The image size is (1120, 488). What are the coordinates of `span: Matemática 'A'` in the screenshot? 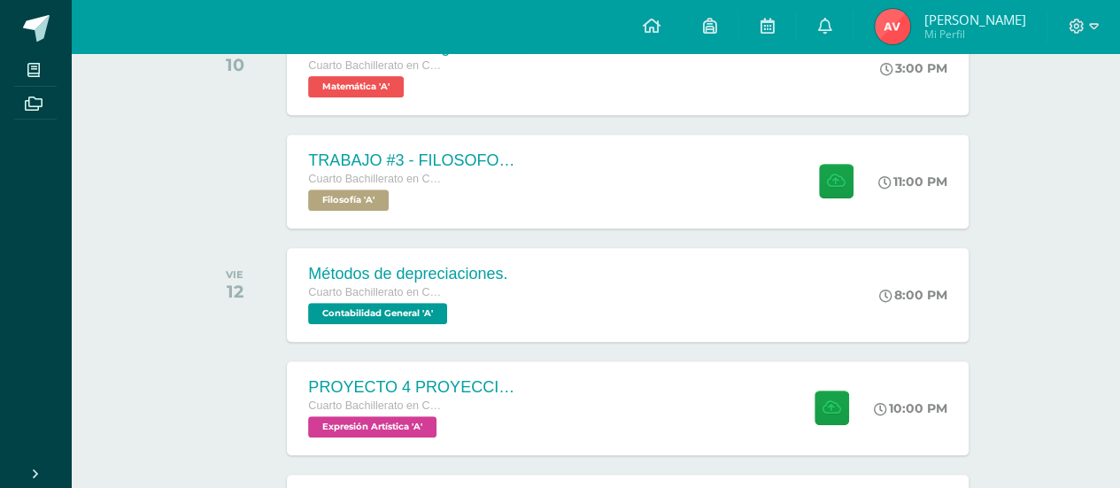 It's located at (356, 87).